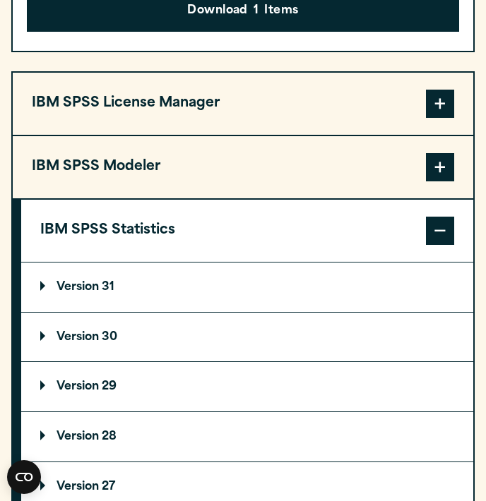 This screenshot has height=501, width=486. Describe the element at coordinates (247, 437) in the screenshot. I see `summary: Version 28` at that location.